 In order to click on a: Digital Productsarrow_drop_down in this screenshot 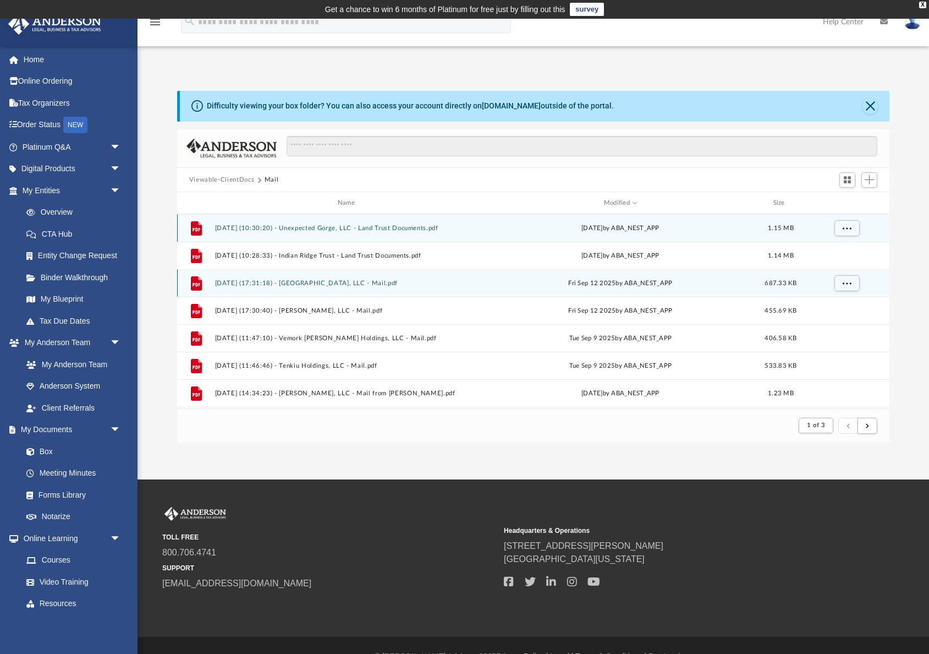, I will do `click(73, 169)`.